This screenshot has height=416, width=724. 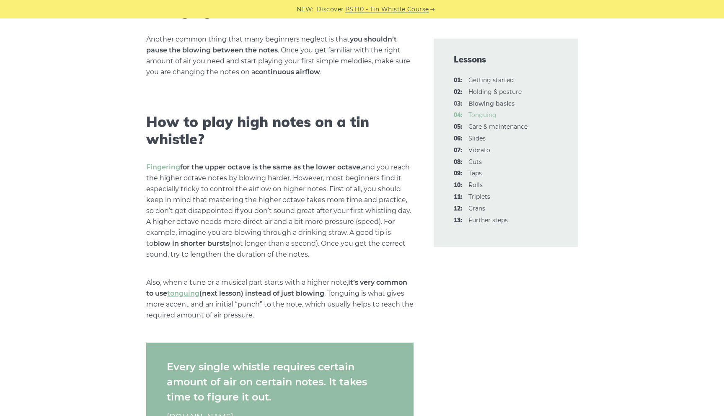 What do you see at coordinates (458, 150) in the screenshot?
I see `span: 07:` at bounding box center [458, 150].